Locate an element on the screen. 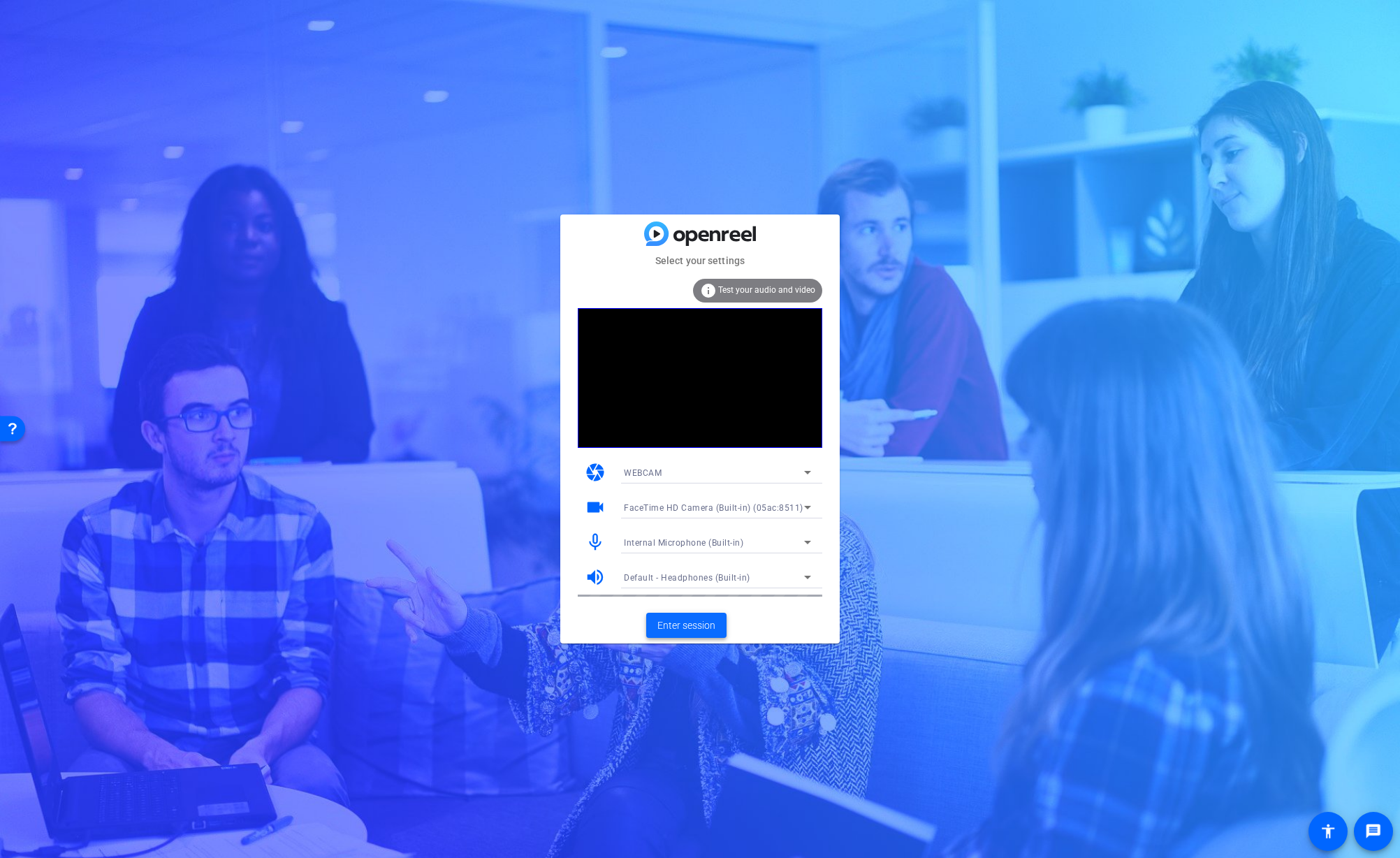 This screenshot has height=858, width=1400. mat-icon: mic_none is located at coordinates (595, 542).